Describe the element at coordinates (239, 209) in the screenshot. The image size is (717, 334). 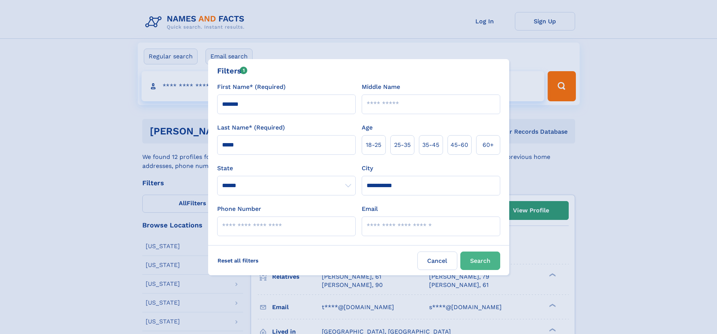
I see `label: Phone Number` at that location.